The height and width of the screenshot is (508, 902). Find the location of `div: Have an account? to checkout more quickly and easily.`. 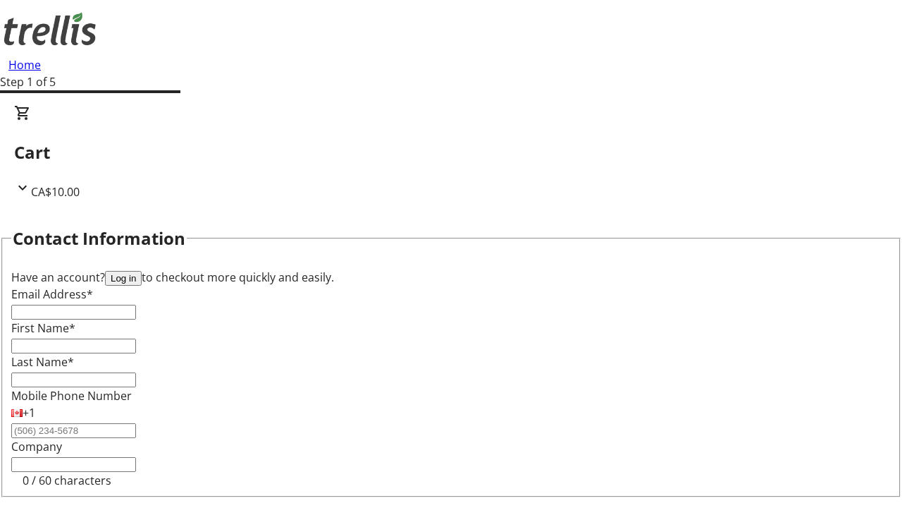

div: Have an account? to checkout more quickly and easily. is located at coordinates (451, 277).